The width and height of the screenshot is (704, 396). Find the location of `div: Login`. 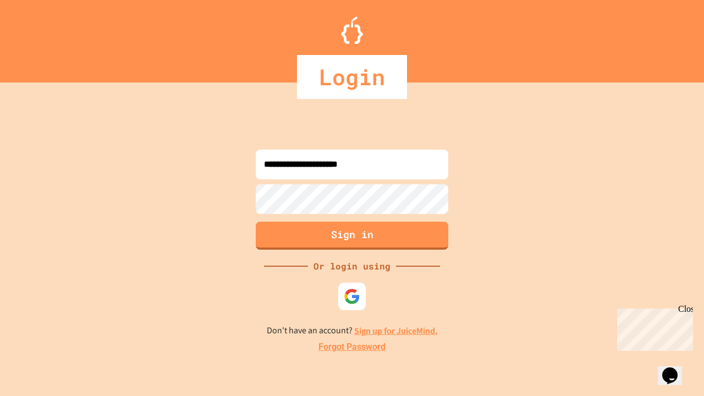

div: Login is located at coordinates (352, 77).